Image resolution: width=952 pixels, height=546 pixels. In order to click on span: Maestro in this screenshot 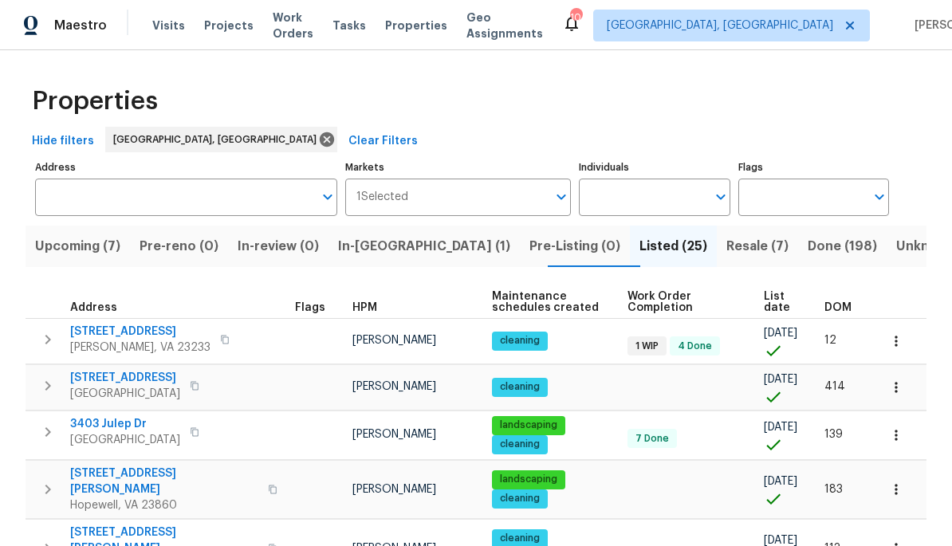, I will do `click(81, 26)`.